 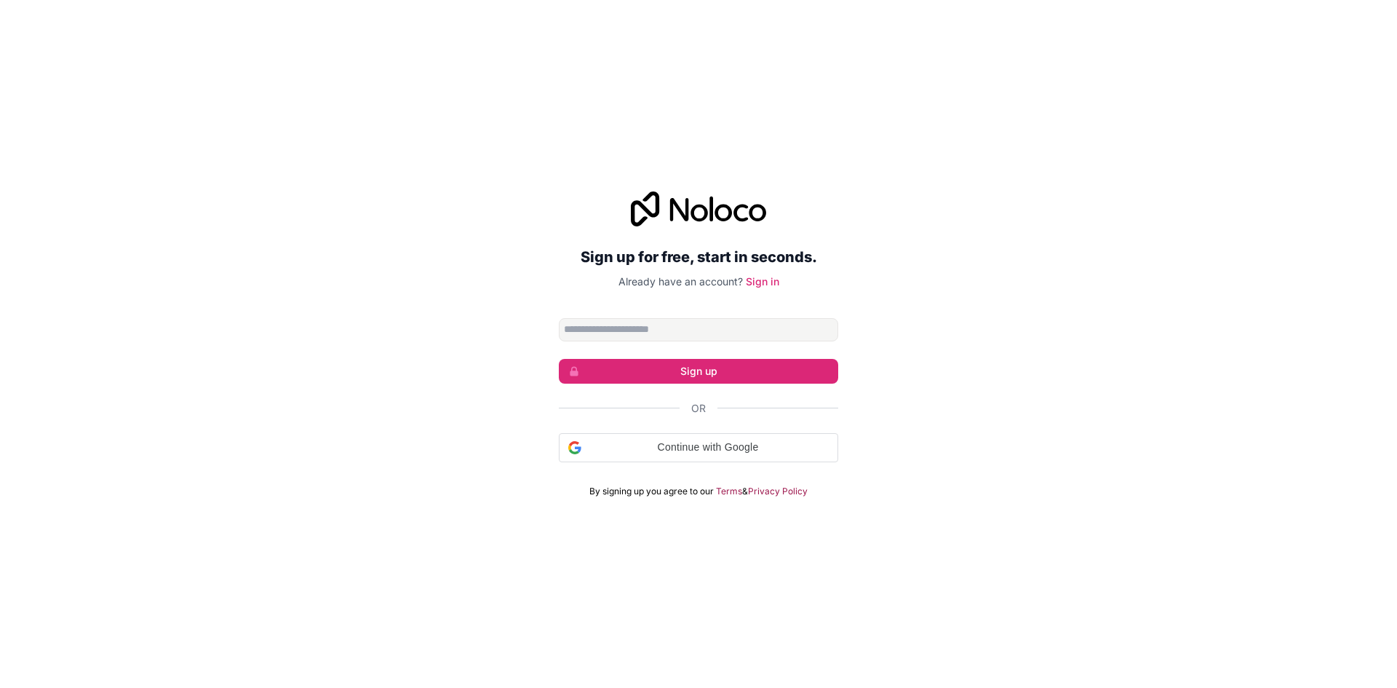 I want to click on input: Email address, so click(x=698, y=330).